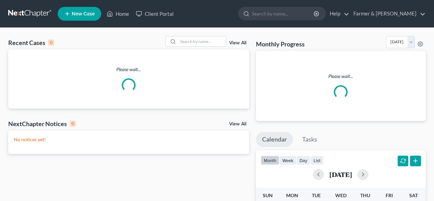  Describe the element at coordinates (275, 139) in the screenshot. I see `a: Calendar` at that location.